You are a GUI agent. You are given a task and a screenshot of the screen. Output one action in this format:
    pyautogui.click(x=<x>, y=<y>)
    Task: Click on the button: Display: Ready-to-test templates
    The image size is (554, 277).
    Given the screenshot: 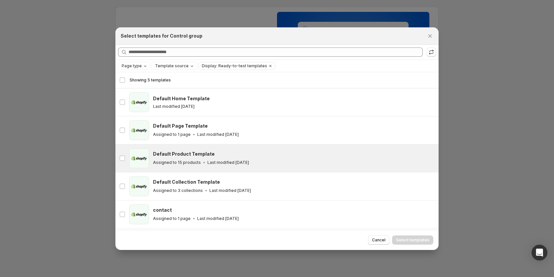 What is the action you would take?
    pyautogui.click(x=233, y=66)
    